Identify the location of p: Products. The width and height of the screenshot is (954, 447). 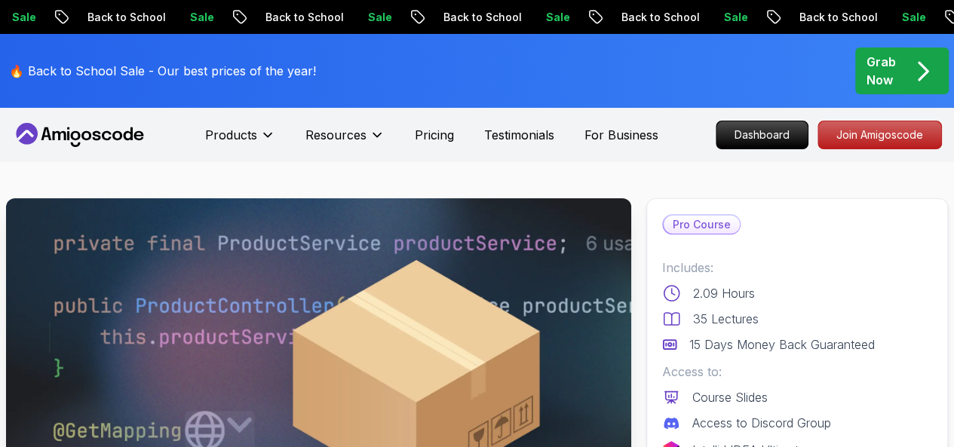
(231, 135).